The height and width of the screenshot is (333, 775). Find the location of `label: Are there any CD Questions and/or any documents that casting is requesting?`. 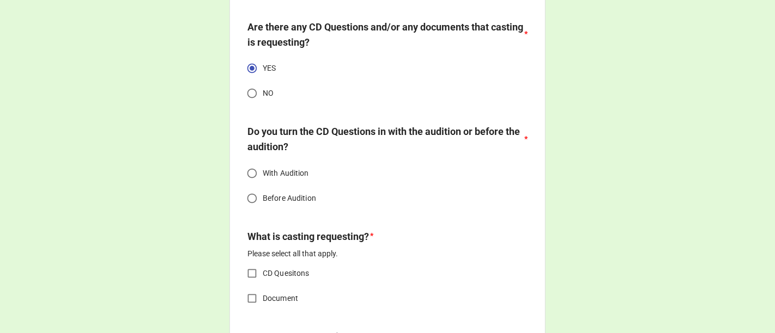

label: Are there any CD Questions and/or any documents that casting is requesting? is located at coordinates (385, 35).